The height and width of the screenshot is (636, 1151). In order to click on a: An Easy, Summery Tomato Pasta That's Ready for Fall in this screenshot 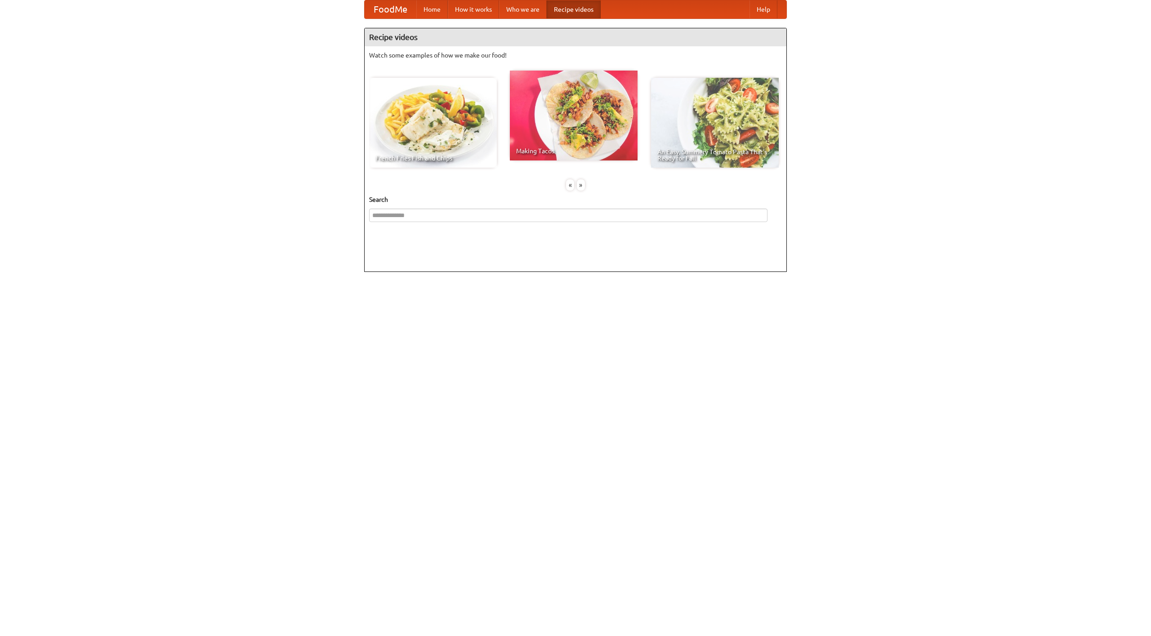, I will do `click(715, 123)`.